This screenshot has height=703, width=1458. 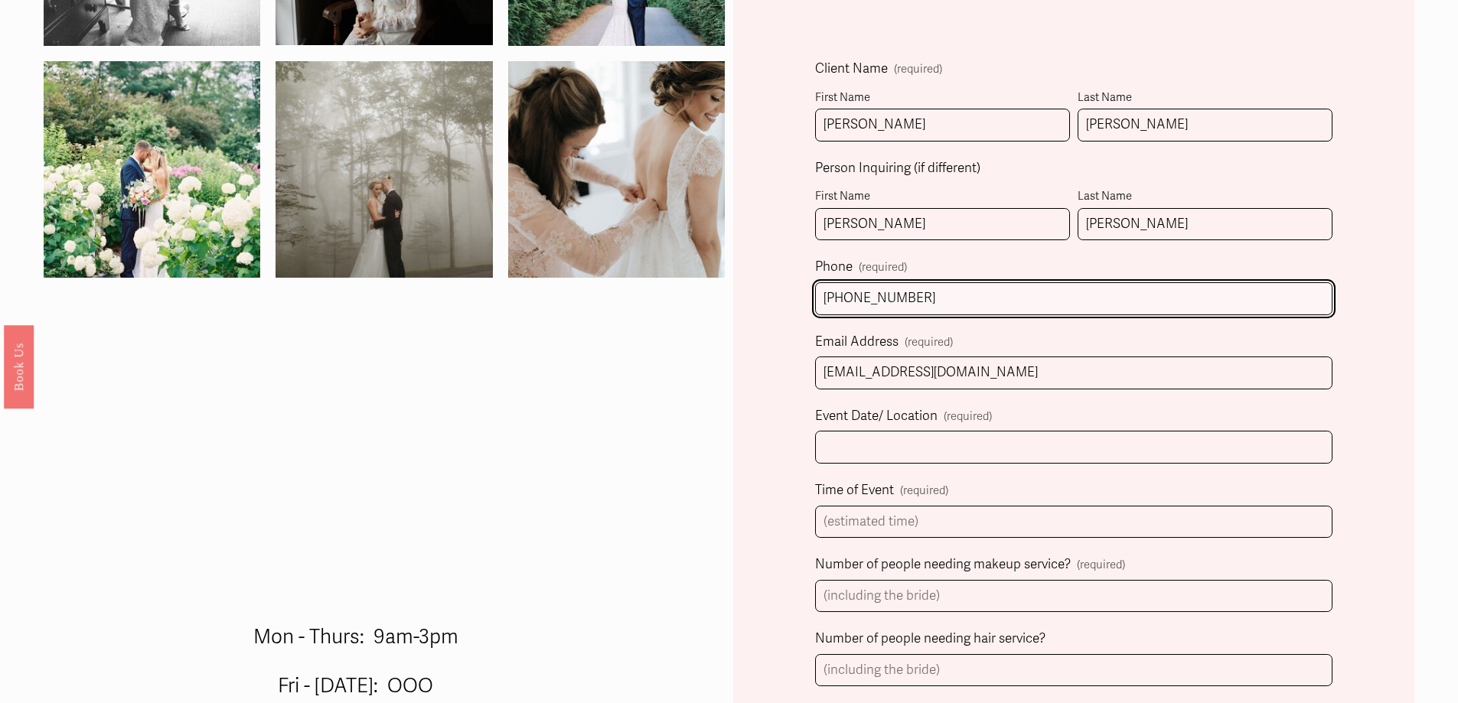 I want to click on img: a&b-249.jpg, so click(x=384, y=169).